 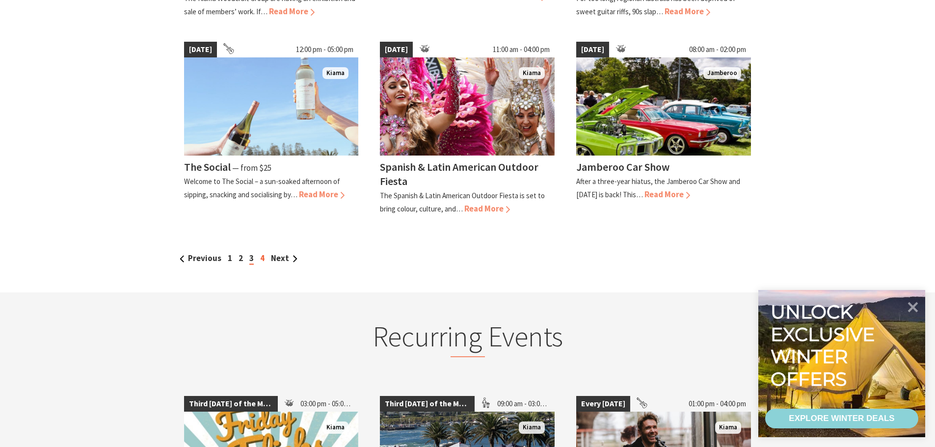 What do you see at coordinates (722, 73) in the screenshot?
I see `span: Jamberoo` at bounding box center [722, 73].